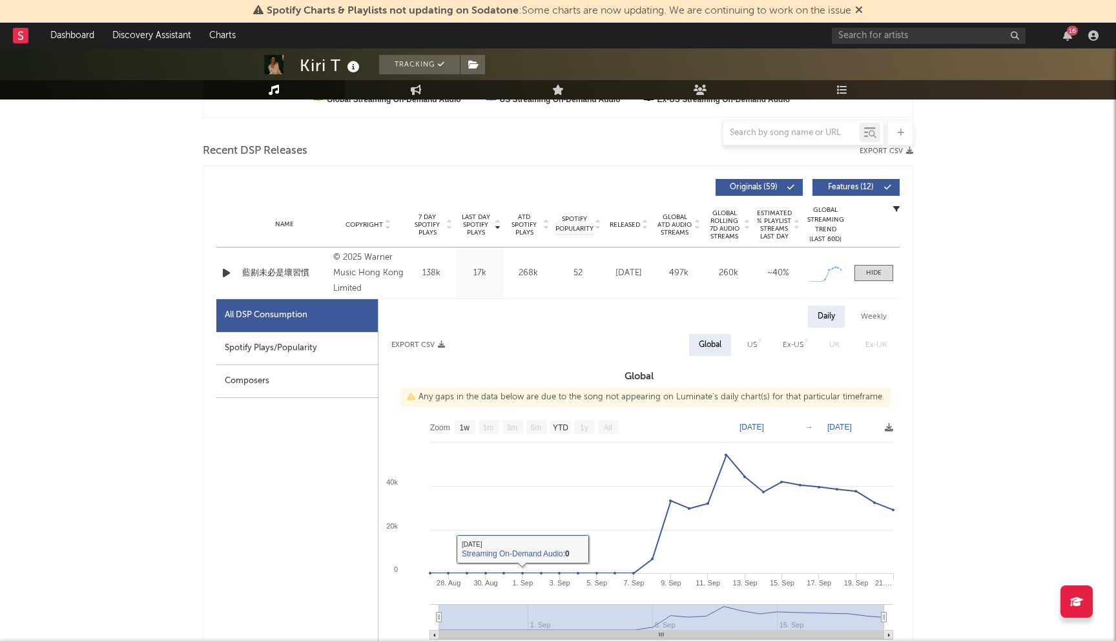 This screenshot has height=641, width=1116. Describe the element at coordinates (368, 273) in the screenshot. I see `div: © 2025 Warner Music Hong Kong Limited` at that location.